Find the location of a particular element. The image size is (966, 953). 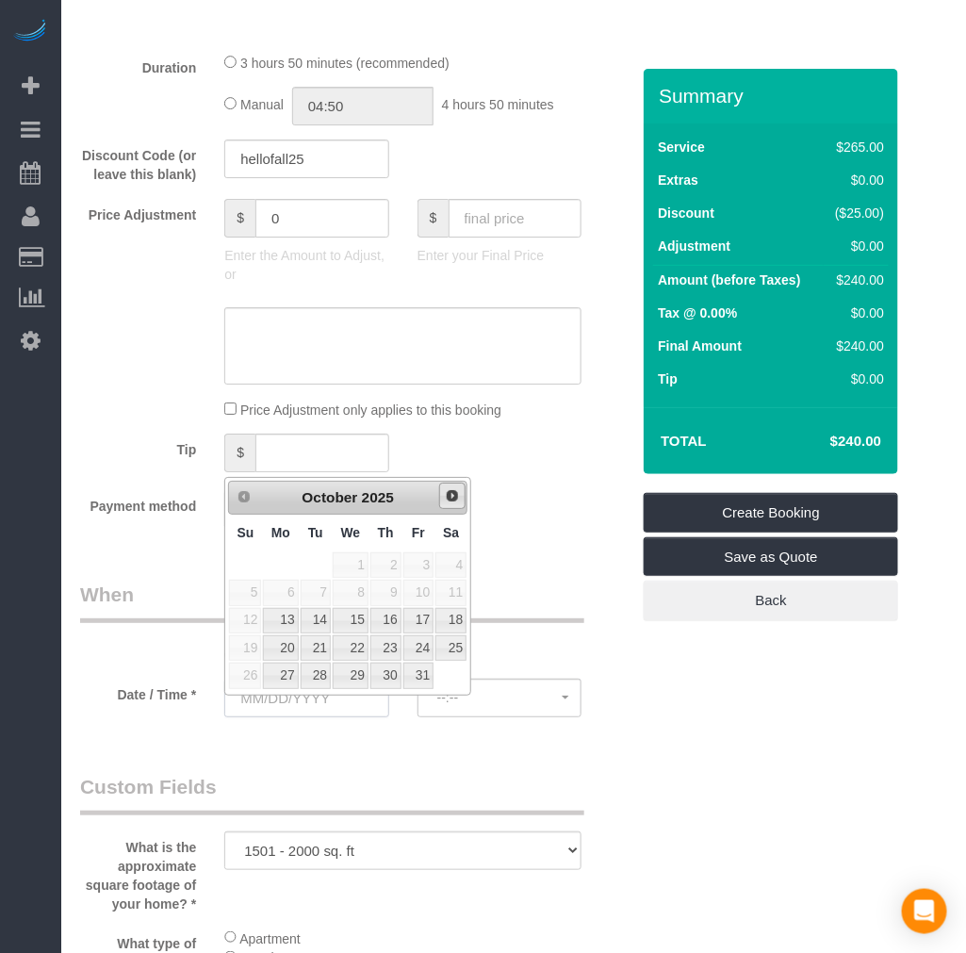

span: Wednesday is located at coordinates (351, 532).